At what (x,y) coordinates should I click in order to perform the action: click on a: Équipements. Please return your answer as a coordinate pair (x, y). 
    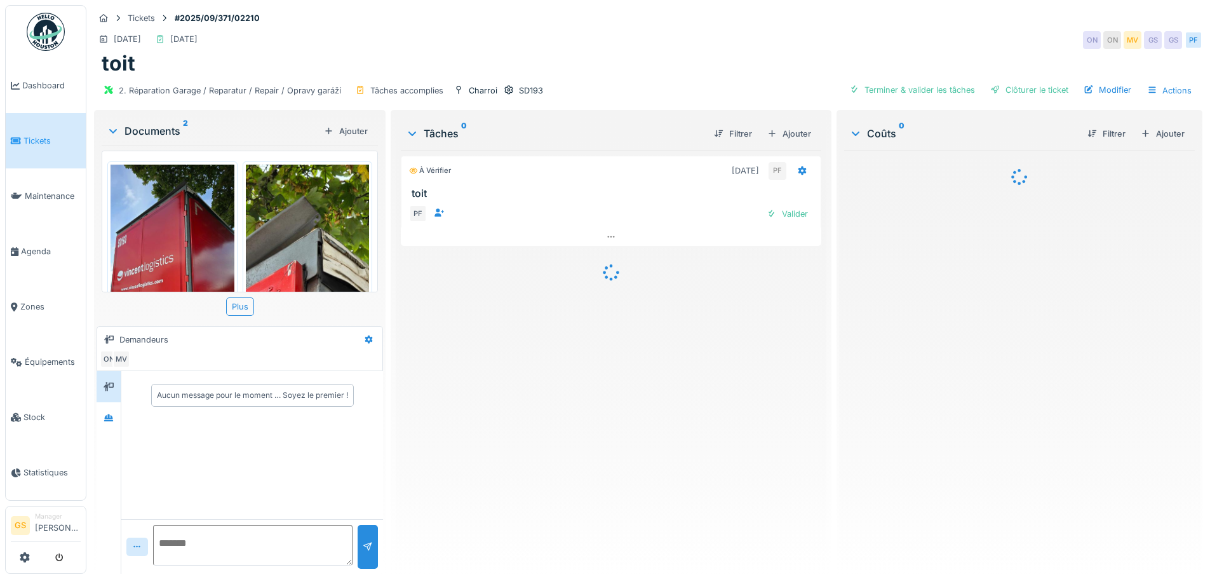
    Looking at the image, I should click on (46, 361).